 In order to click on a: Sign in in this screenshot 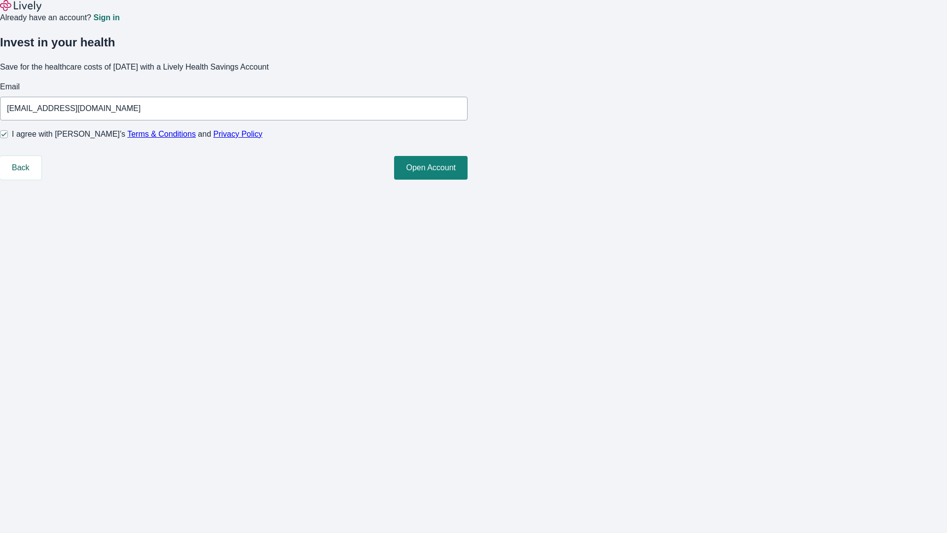, I will do `click(106, 18)`.